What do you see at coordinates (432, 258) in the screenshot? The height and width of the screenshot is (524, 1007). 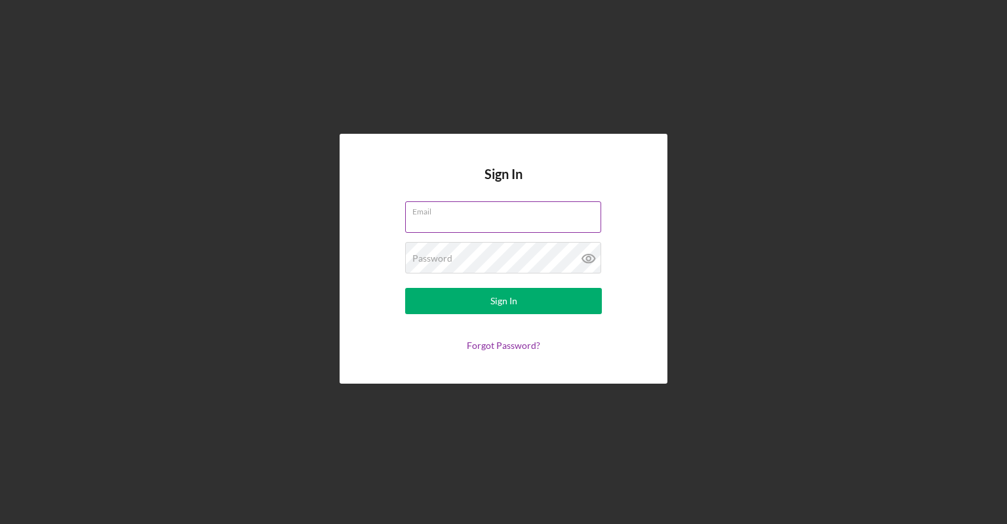 I see `label: Password` at bounding box center [432, 258].